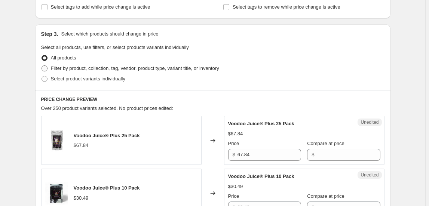  What do you see at coordinates (56, 141) in the screenshot?
I see `img: Advanced-Nutrients-VOODOO-JUICE-PLUS-5pz_80x.jpg` at bounding box center [56, 141].